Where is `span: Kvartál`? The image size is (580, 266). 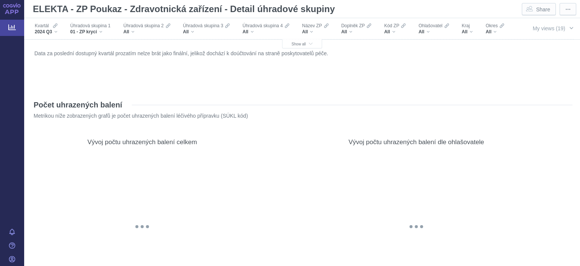
span: Kvartál is located at coordinates (42, 26).